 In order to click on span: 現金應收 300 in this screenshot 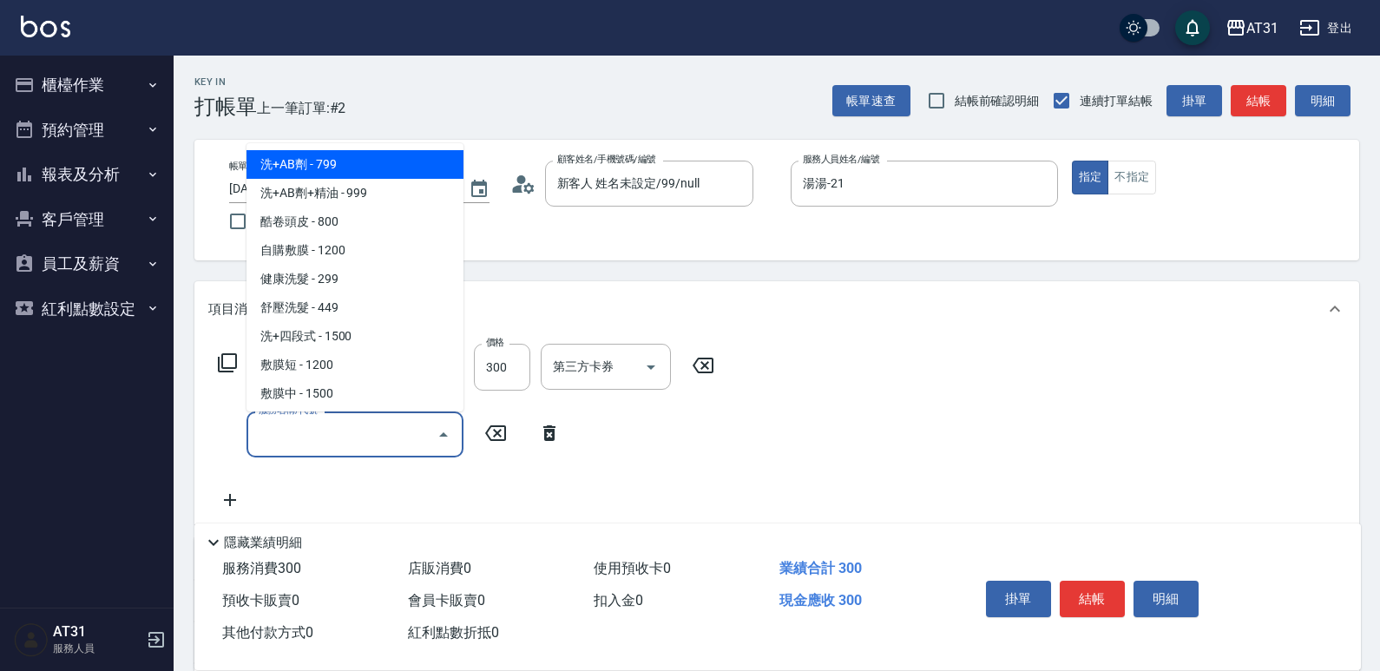, I will do `click(820, 600)`.